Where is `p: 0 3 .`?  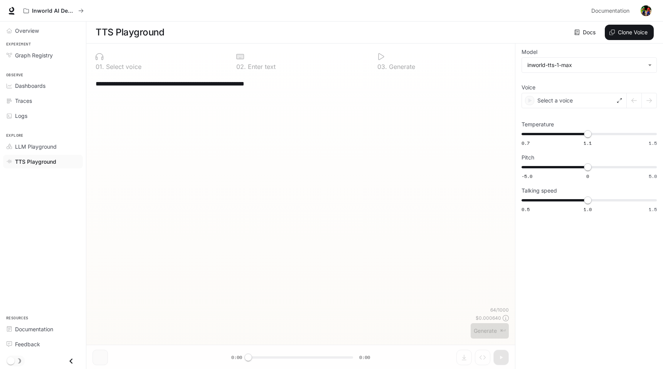 p: 0 3 . is located at coordinates (382, 67).